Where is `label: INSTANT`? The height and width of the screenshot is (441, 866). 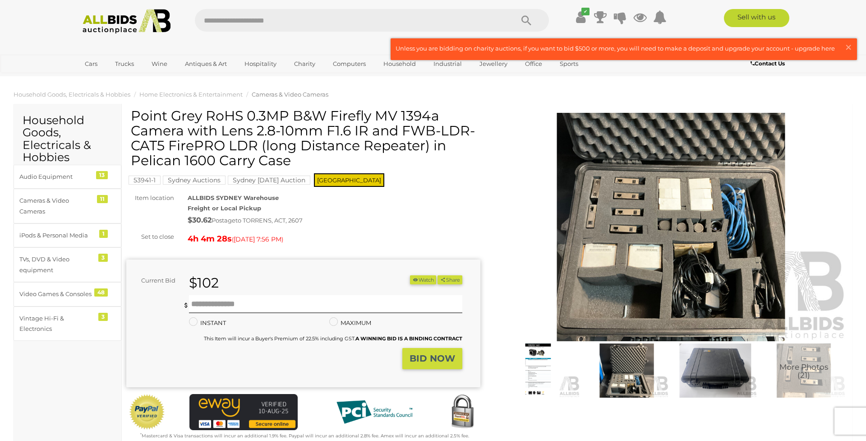
label: INSTANT is located at coordinates (208, 323).